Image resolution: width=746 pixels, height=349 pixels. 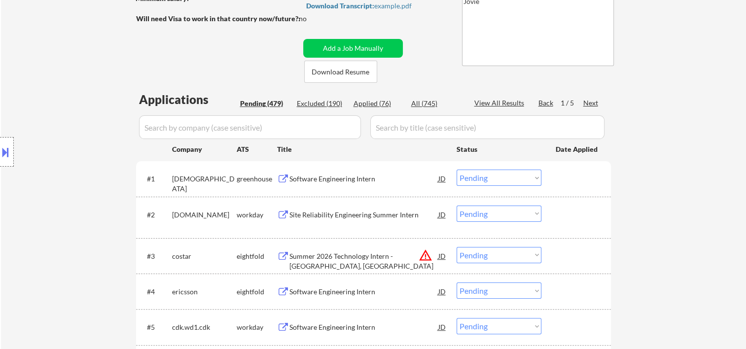 What do you see at coordinates (487, 127) in the screenshot?
I see `input: Search by title (case sensitive)` at bounding box center [487, 127].